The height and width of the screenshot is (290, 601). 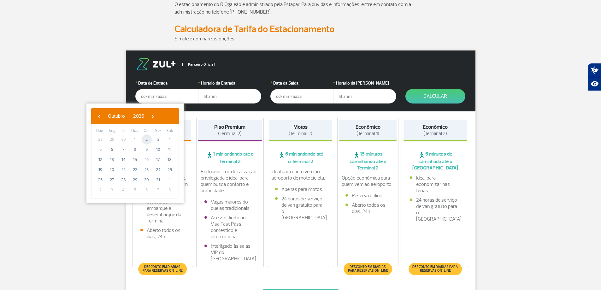 I want to click on span: 1 min andando até o Terminal 2, so click(x=230, y=158).